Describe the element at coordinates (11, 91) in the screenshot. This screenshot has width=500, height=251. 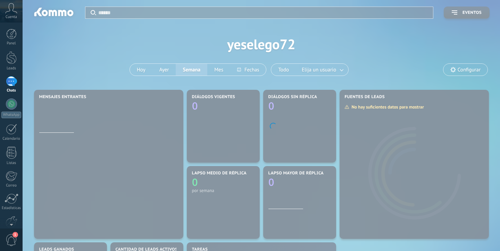
I see `div: Chats` at that location.